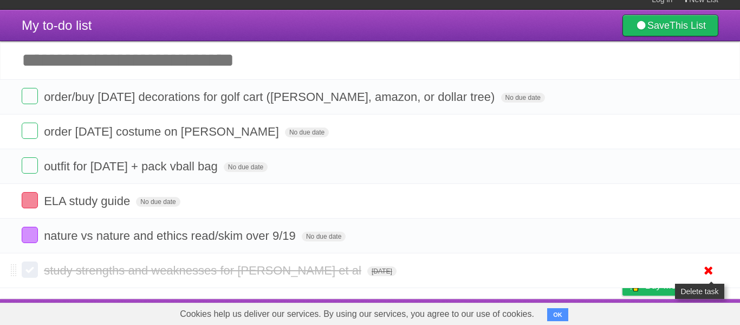  I want to click on a: SaveThis List, so click(670, 25).